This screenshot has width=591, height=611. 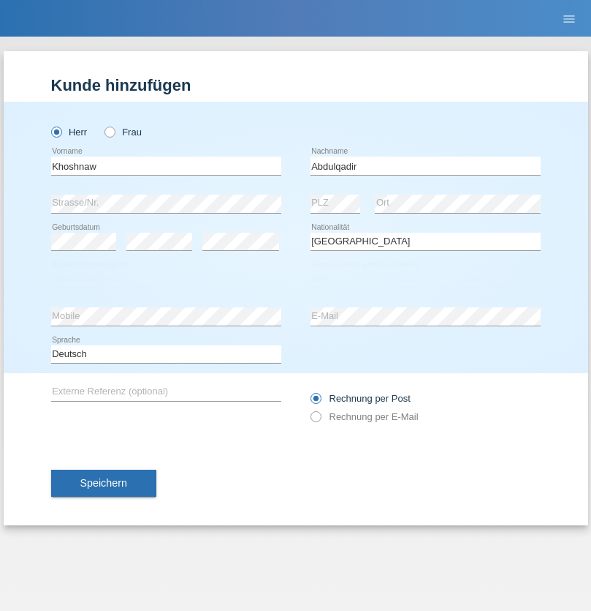 What do you see at coordinates (123, 132) in the screenshot?
I see `label: Frau` at bounding box center [123, 132].